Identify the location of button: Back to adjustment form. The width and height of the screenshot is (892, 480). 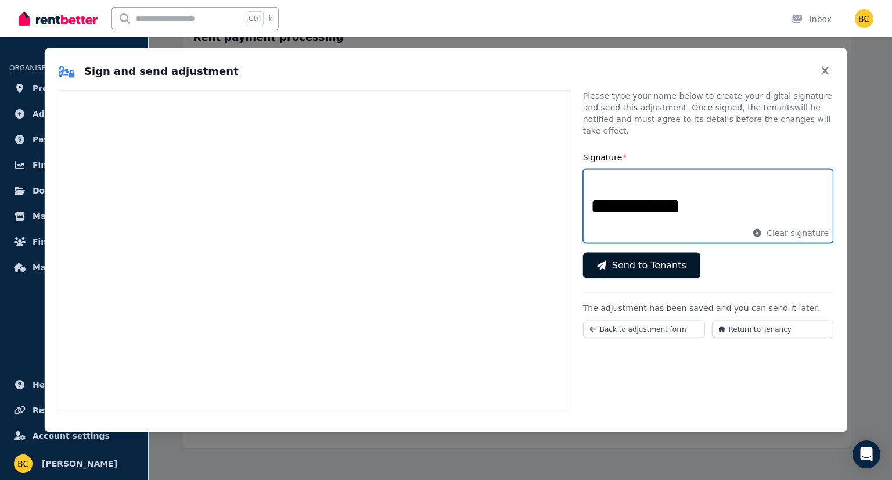
(644, 329).